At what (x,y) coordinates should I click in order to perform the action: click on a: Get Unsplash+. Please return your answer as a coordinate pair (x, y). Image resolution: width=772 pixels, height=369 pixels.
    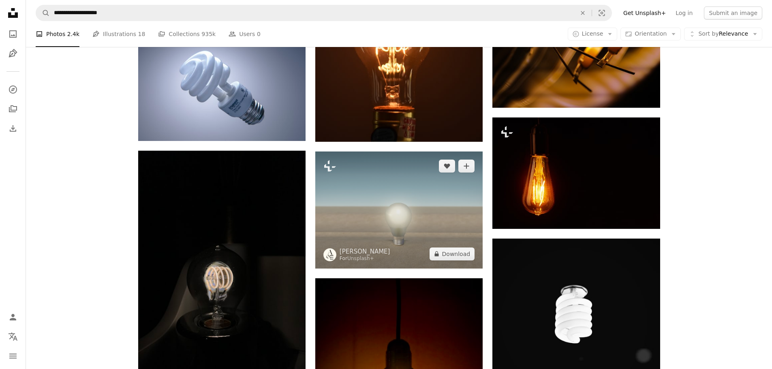
    Looking at the image, I should click on (644, 13).